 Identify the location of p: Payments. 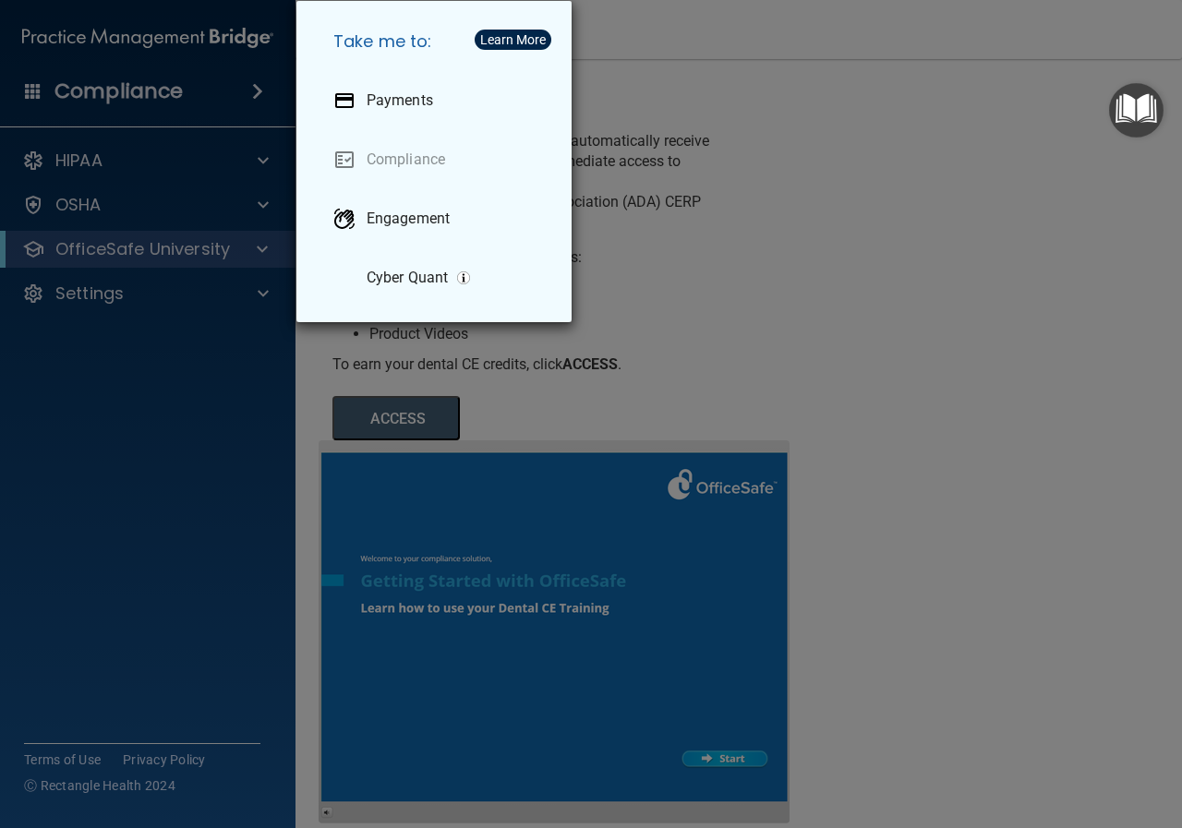
(400, 101).